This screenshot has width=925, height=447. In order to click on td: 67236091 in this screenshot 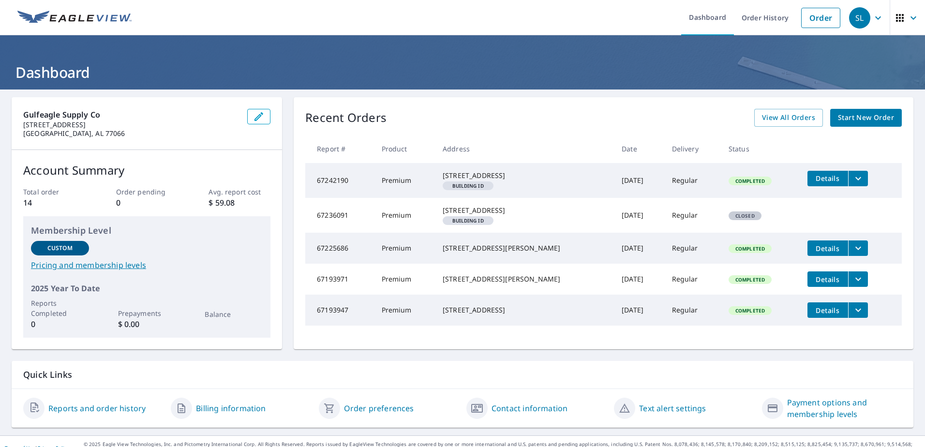, I will do `click(339, 215)`.